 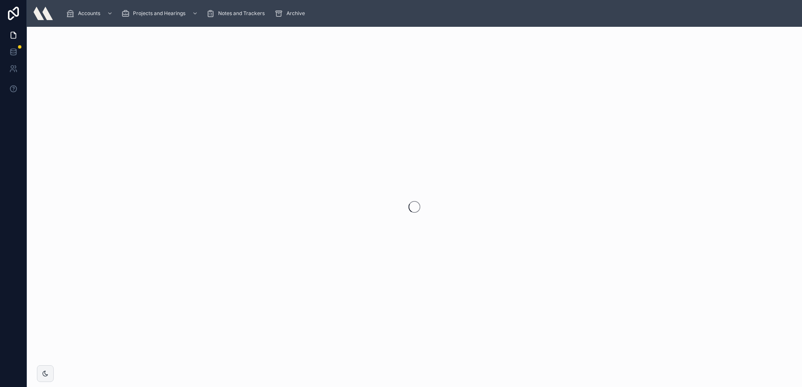 I want to click on a: Notes and Trackers, so click(x=237, y=13).